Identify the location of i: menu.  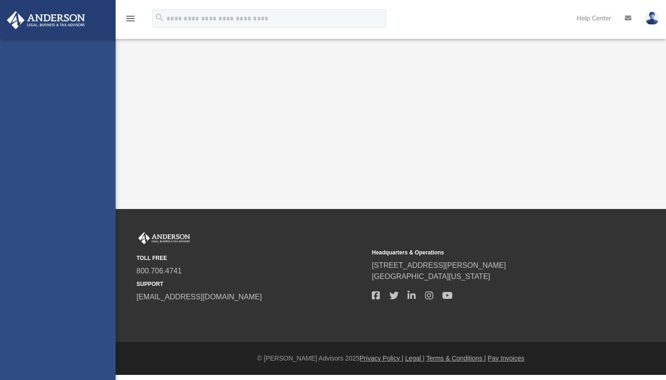
(131, 19).